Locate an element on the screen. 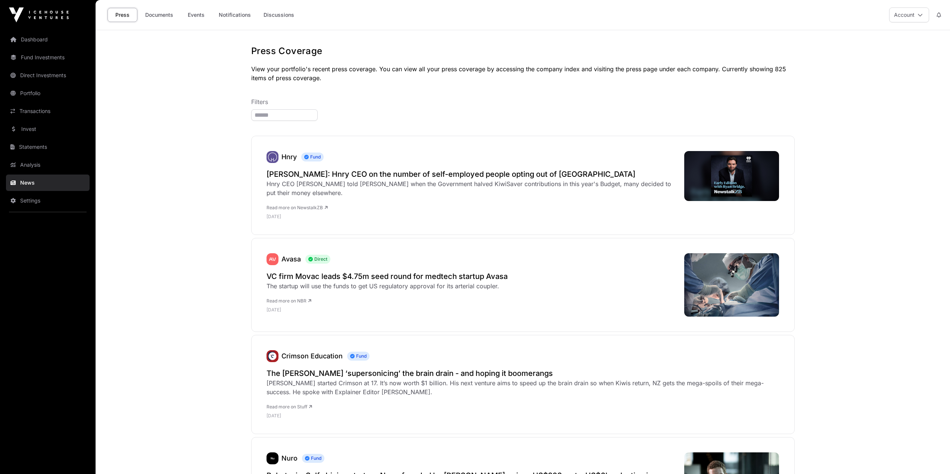 The height and width of the screenshot is (474, 950). span: Direct is located at coordinates (318, 259).